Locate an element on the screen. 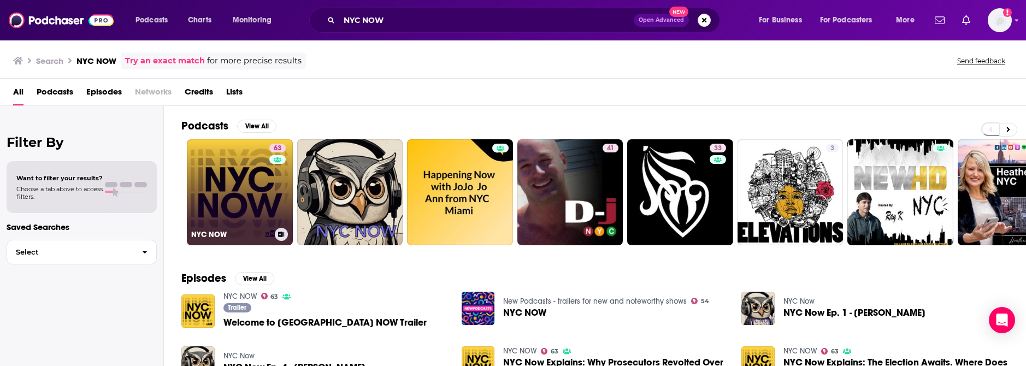 The width and height of the screenshot is (1026, 366). button: Open AdvancedNew is located at coordinates (661, 20).